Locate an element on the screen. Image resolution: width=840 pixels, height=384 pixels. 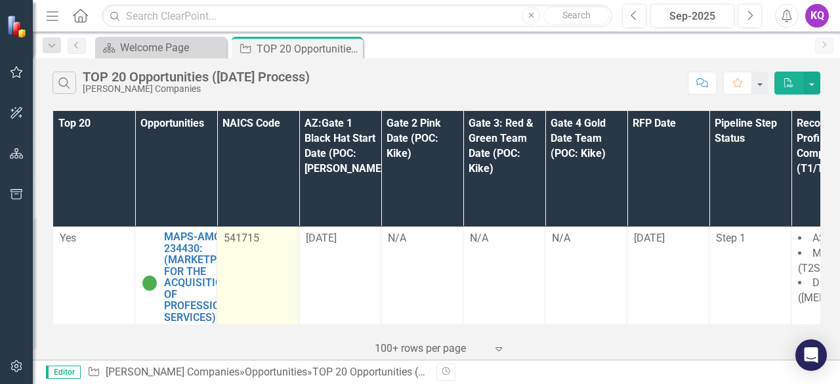
span: ARMY is located at coordinates (176, 329).